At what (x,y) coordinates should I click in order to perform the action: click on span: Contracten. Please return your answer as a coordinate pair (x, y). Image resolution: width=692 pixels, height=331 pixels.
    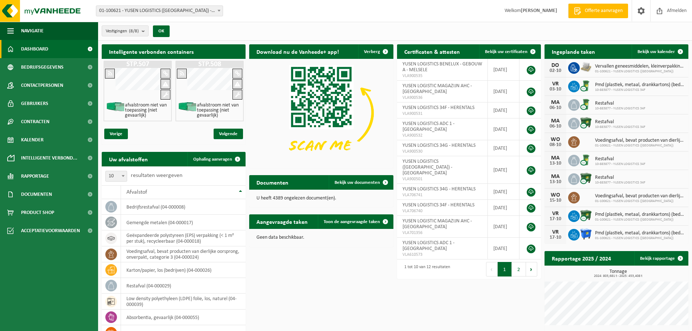
    Looking at the image, I should click on (35, 122).